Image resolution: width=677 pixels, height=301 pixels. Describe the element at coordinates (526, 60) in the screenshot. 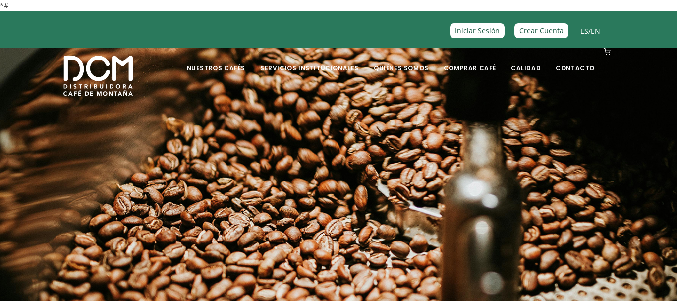

I see `a: Calidad` at that location.